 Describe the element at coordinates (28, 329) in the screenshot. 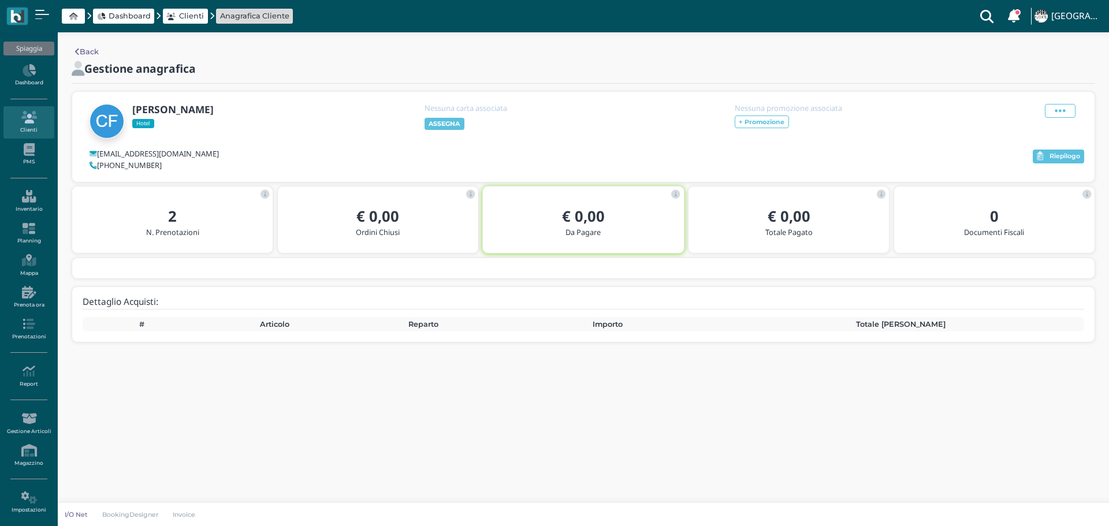

I see `a: Prenotazioni` at that location.